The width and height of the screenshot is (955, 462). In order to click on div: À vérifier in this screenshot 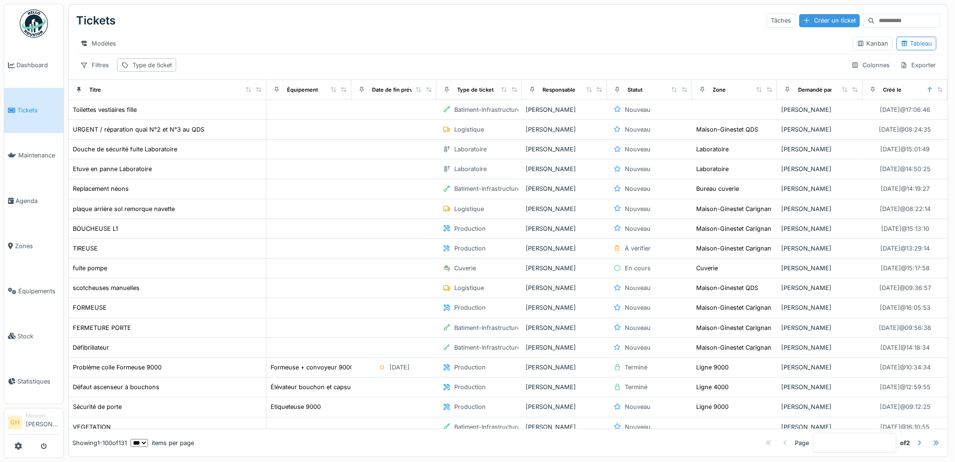, I will do `click(637, 248)`.